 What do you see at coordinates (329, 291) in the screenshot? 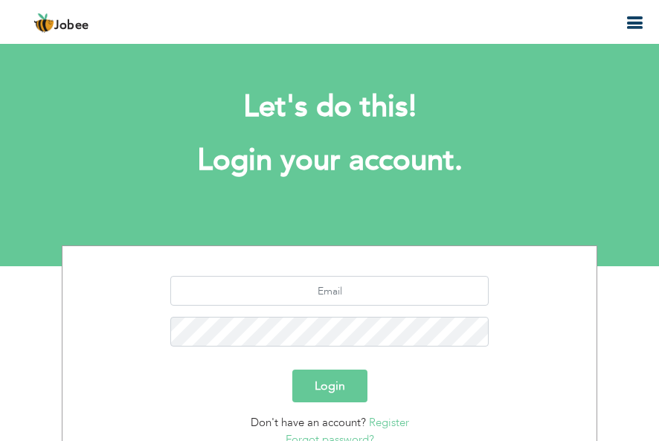
I see `input: Email` at bounding box center [329, 291].